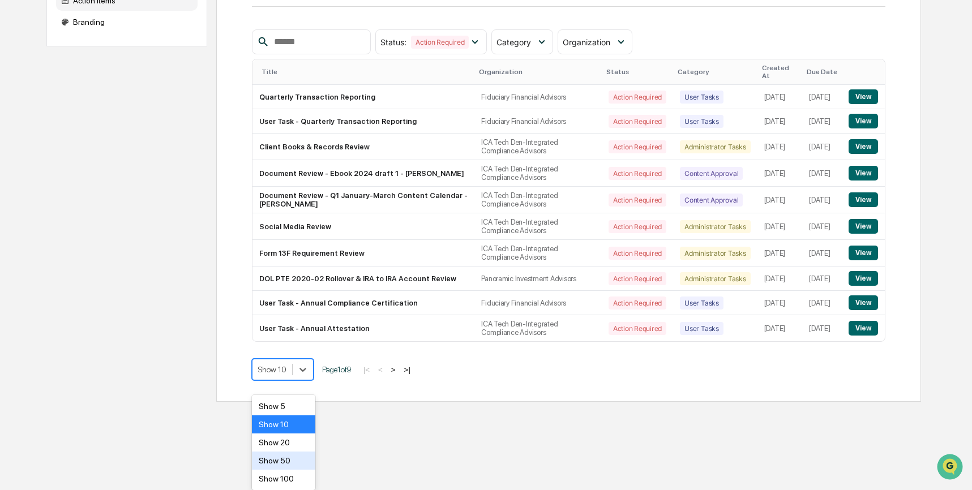 This screenshot has height=490, width=972. Describe the element at coordinates (780, 72) in the screenshot. I see `div: Created At` at that location.